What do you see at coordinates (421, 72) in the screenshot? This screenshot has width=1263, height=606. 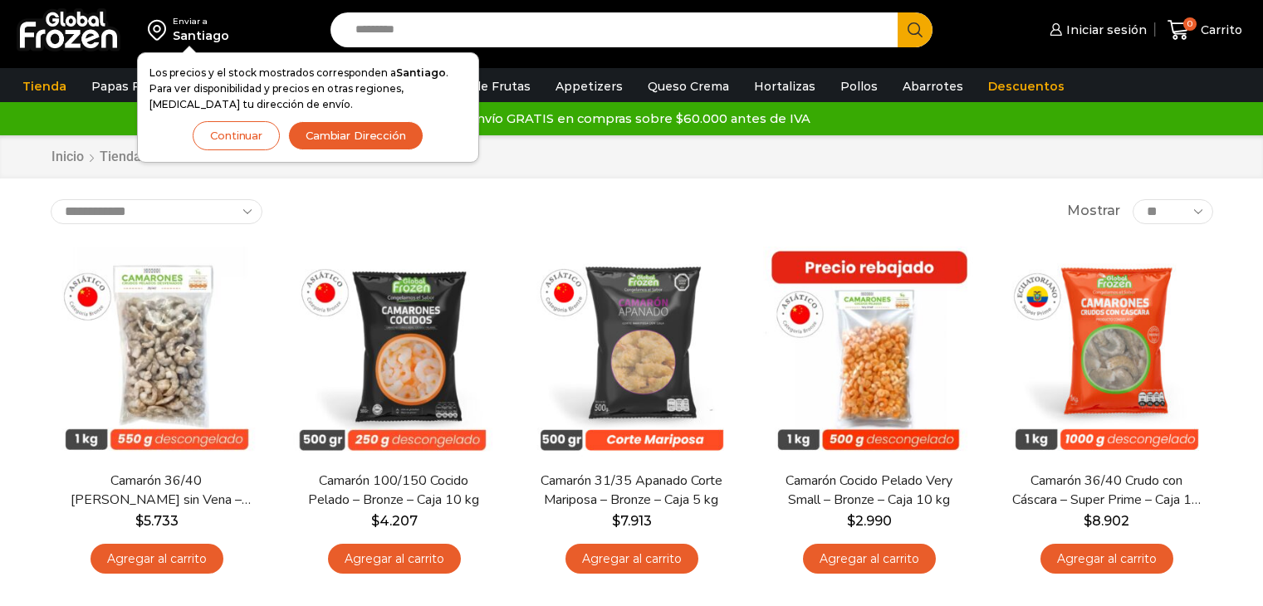 I see `strong: Santiago` at bounding box center [421, 72].